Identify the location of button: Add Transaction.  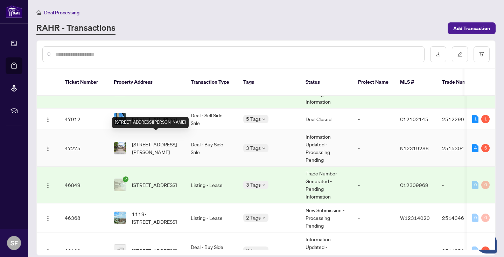
(472, 28).